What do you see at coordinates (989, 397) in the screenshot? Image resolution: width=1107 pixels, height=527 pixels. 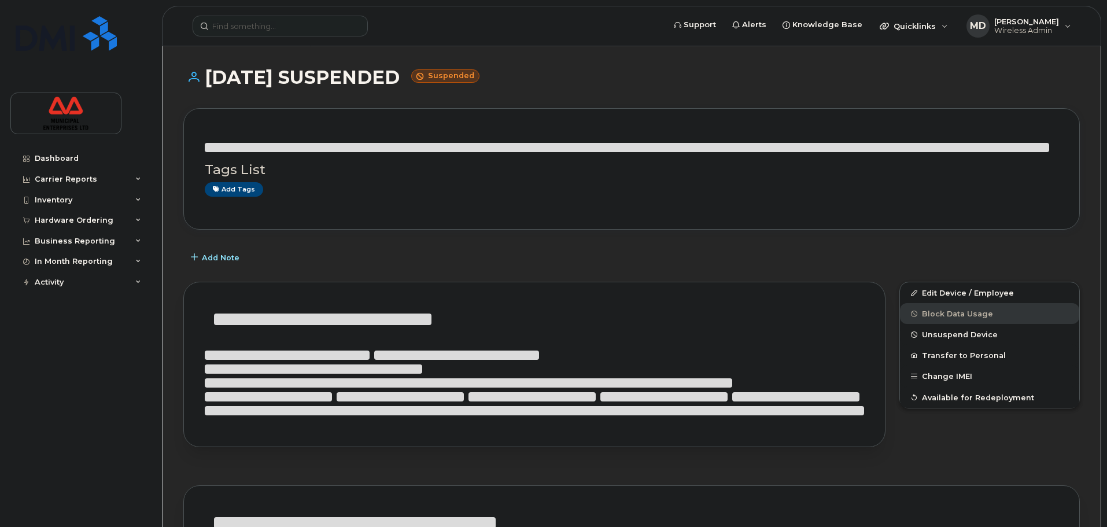 I see `button: Available for Redeployment` at bounding box center [989, 397].